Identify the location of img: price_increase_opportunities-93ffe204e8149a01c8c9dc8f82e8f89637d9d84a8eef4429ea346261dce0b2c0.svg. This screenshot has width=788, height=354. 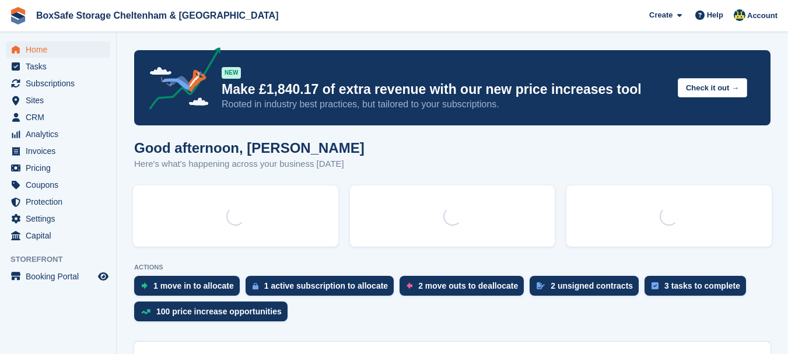
(146, 312).